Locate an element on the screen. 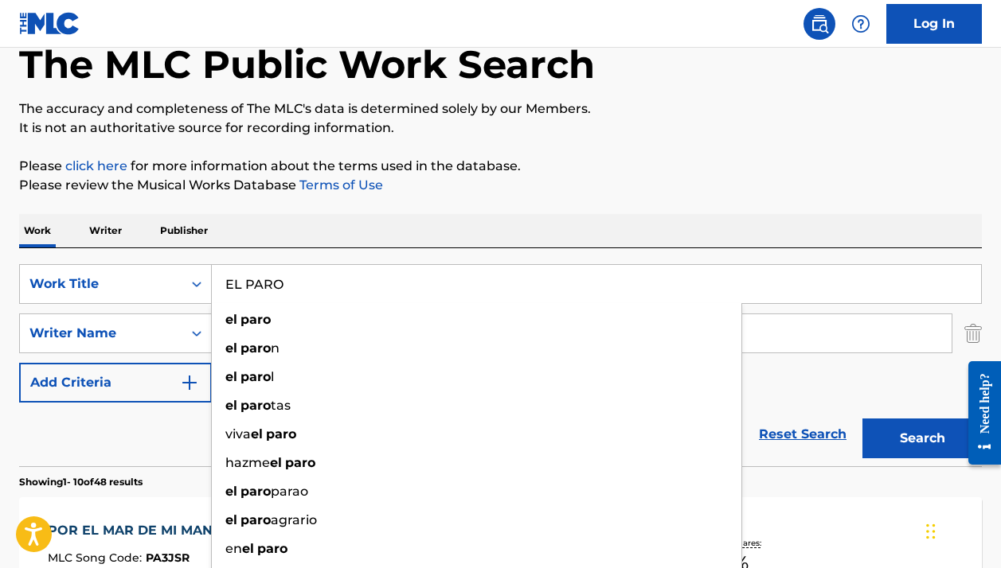 The height and width of the screenshot is (568, 1001). a: Public Search is located at coordinates (819, 24).